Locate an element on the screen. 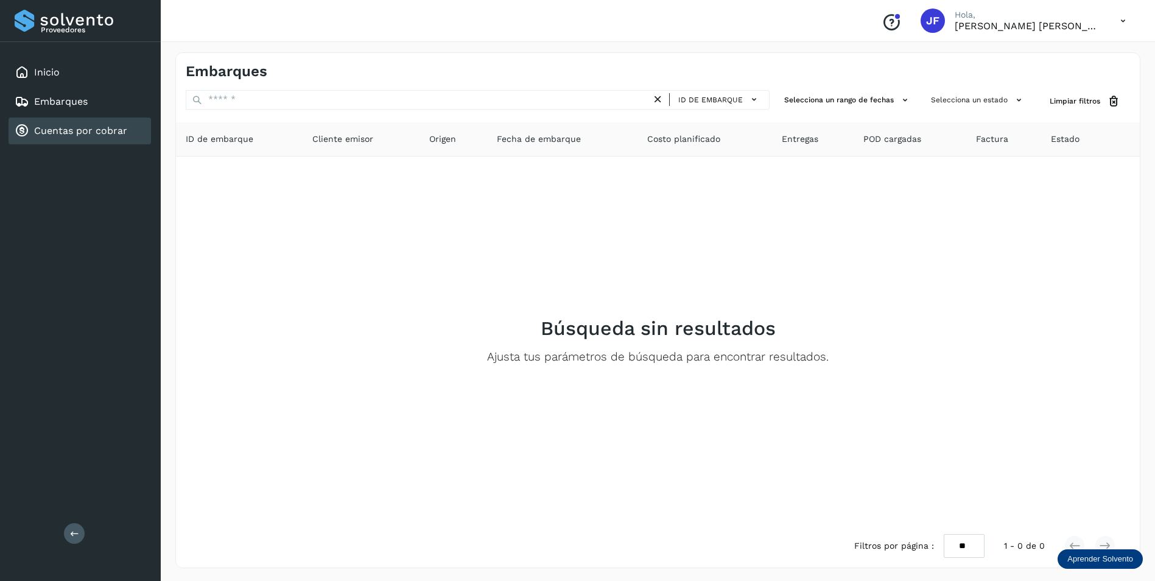 This screenshot has width=1155, height=581. p: Ajusta tus parámetros de búsqueda para encontrar resultados. is located at coordinates (657, 357).